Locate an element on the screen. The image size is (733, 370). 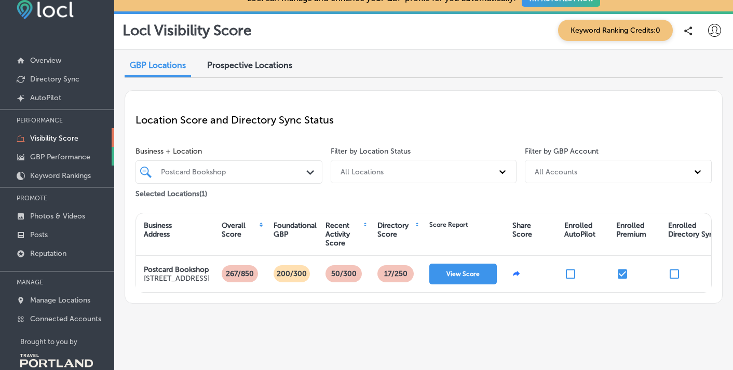
div: Enrolled AutoPilot is located at coordinates (580, 234).